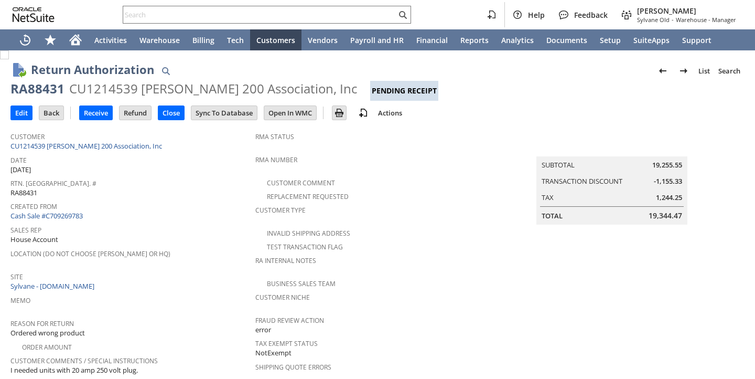 The image size is (755, 379). What do you see at coordinates (275, 136) in the screenshot?
I see `a: RMA Status` at bounding box center [275, 136].